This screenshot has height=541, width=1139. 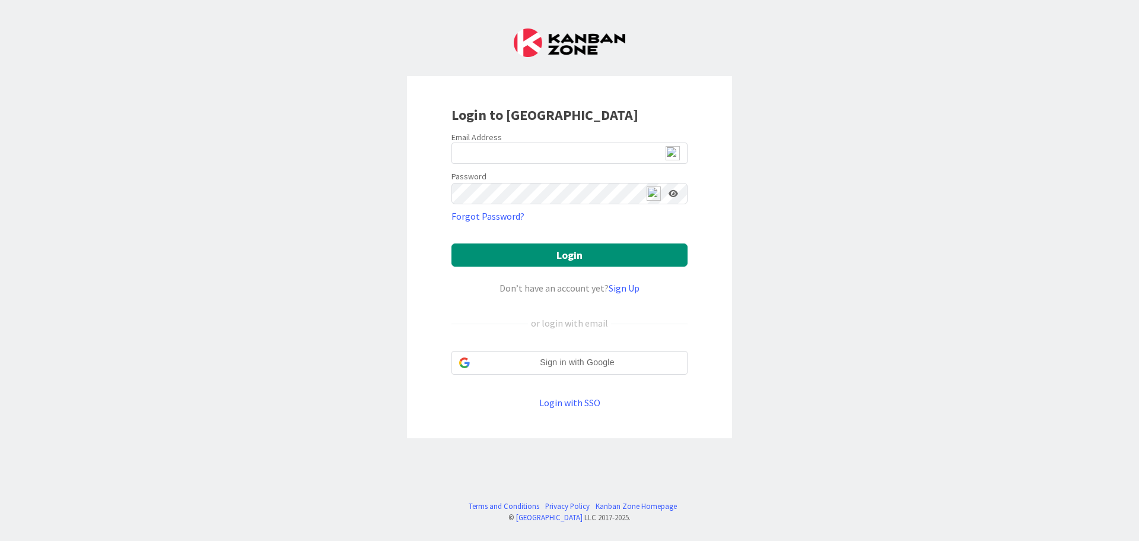 What do you see at coordinates (570, 402) in the screenshot?
I see `a: Login with SSO` at bounding box center [570, 402].